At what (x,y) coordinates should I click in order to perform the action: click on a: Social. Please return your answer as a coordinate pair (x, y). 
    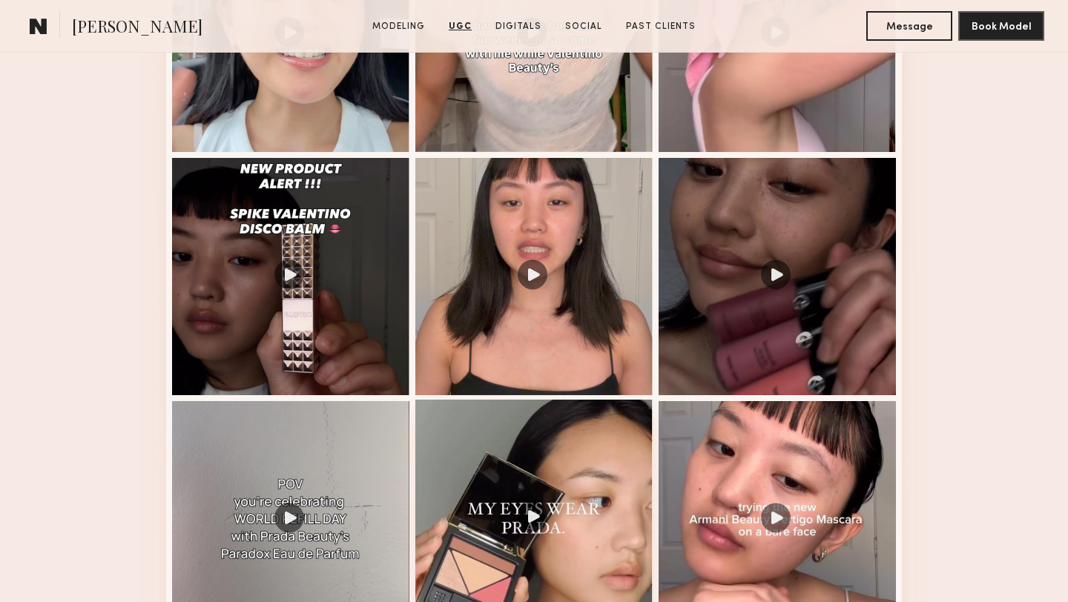
    Looking at the image, I should click on (584, 27).